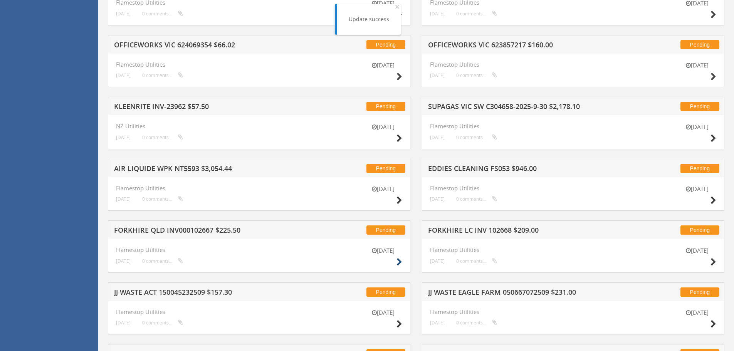 The height and width of the screenshot is (351, 734). What do you see at coordinates (216, 170) in the screenshot?
I see `h5: AIR LIQUIDE WPK NT5593 $3,054.44` at bounding box center [216, 170].